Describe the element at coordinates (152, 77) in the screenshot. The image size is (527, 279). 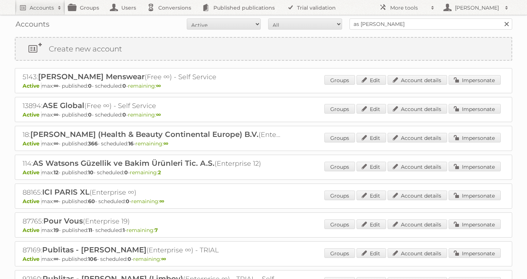
I see `h2: 5143: (Free ∞) - Self Service` at that location.